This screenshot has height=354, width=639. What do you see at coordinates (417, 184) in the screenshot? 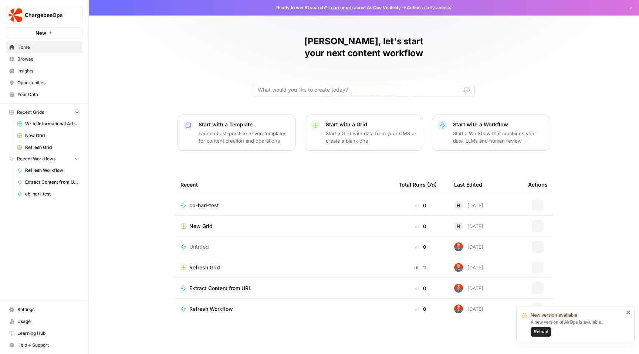
I see `div: Total Runs (7d)` at bounding box center [417, 184].